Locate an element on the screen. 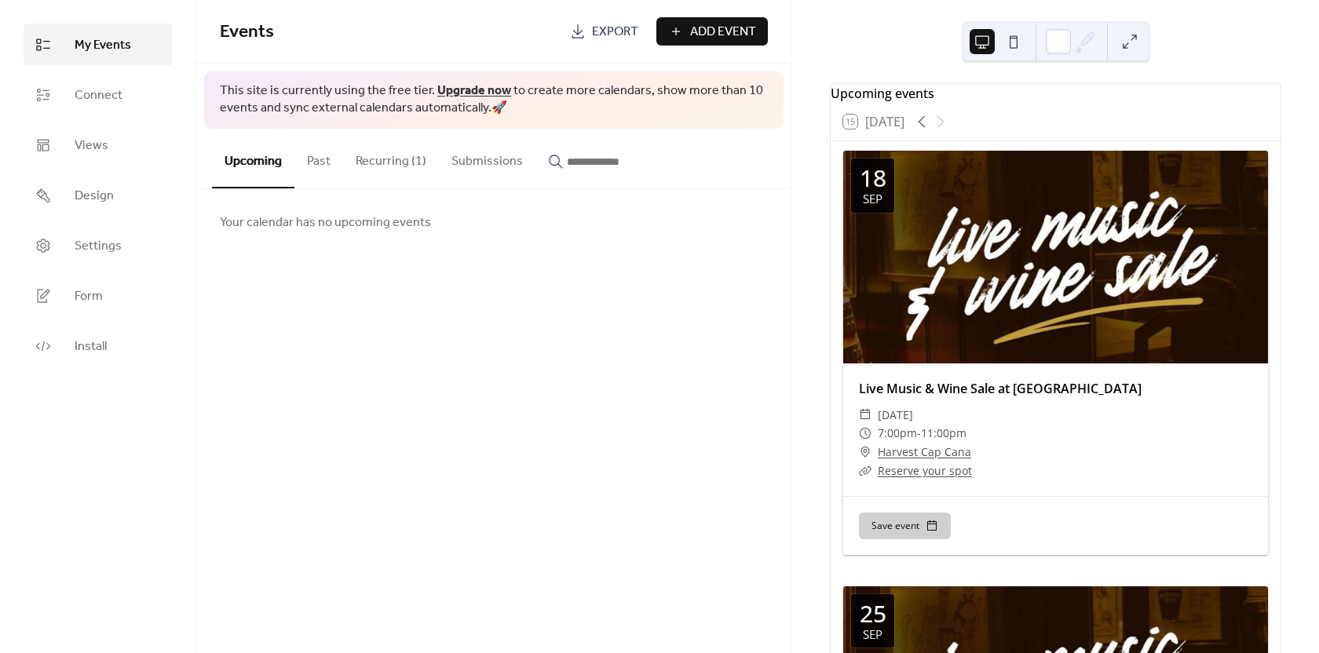  a: Export is located at coordinates (604, 31).